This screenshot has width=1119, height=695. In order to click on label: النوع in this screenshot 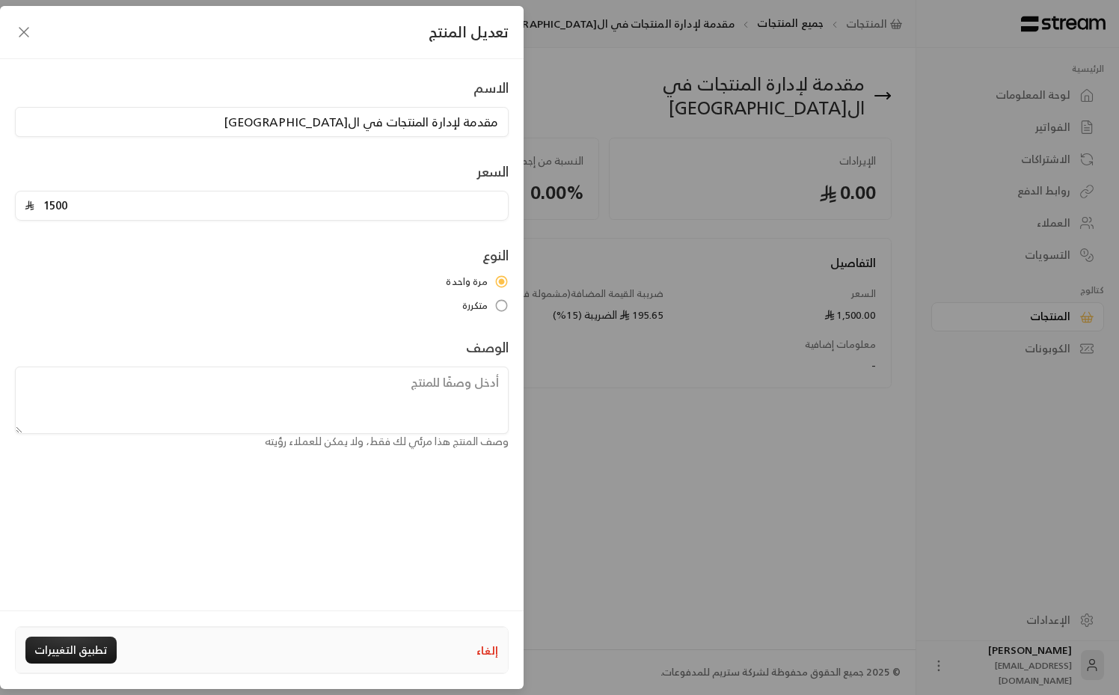, I will do `click(495, 255)`.